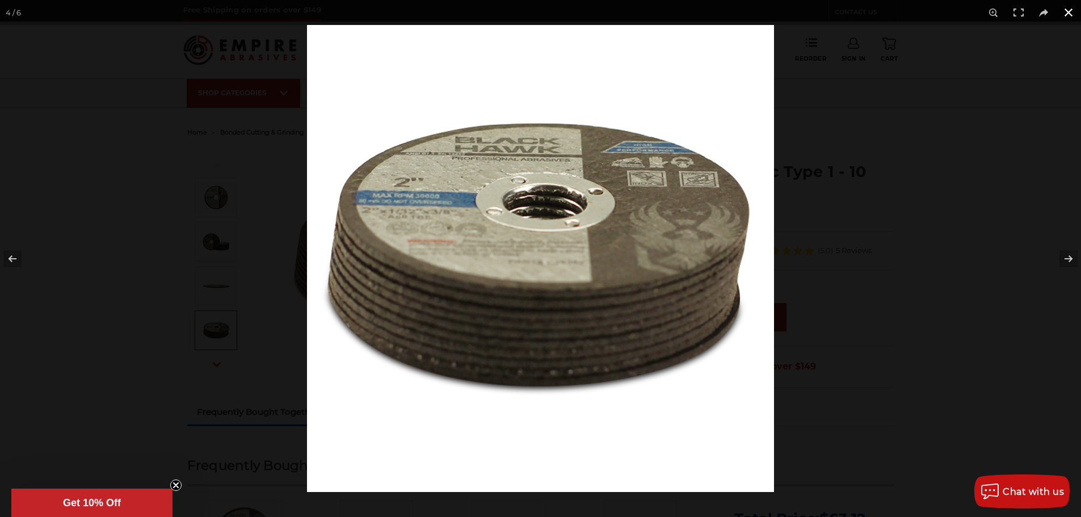  I want to click on span: Get 10% Off, so click(92, 503).